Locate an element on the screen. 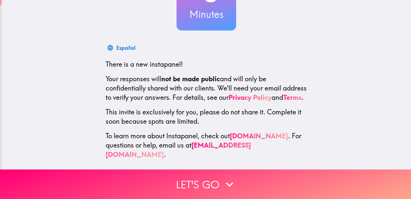 The image size is (411, 199). button: Español is located at coordinates (122, 48).